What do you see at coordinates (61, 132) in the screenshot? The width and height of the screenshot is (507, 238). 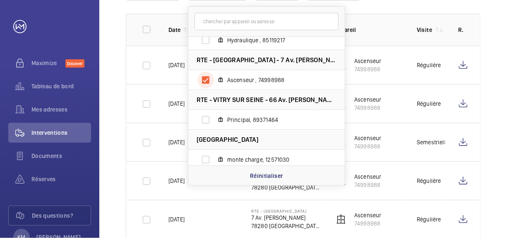 I see `span: Interventions` at bounding box center [61, 132].